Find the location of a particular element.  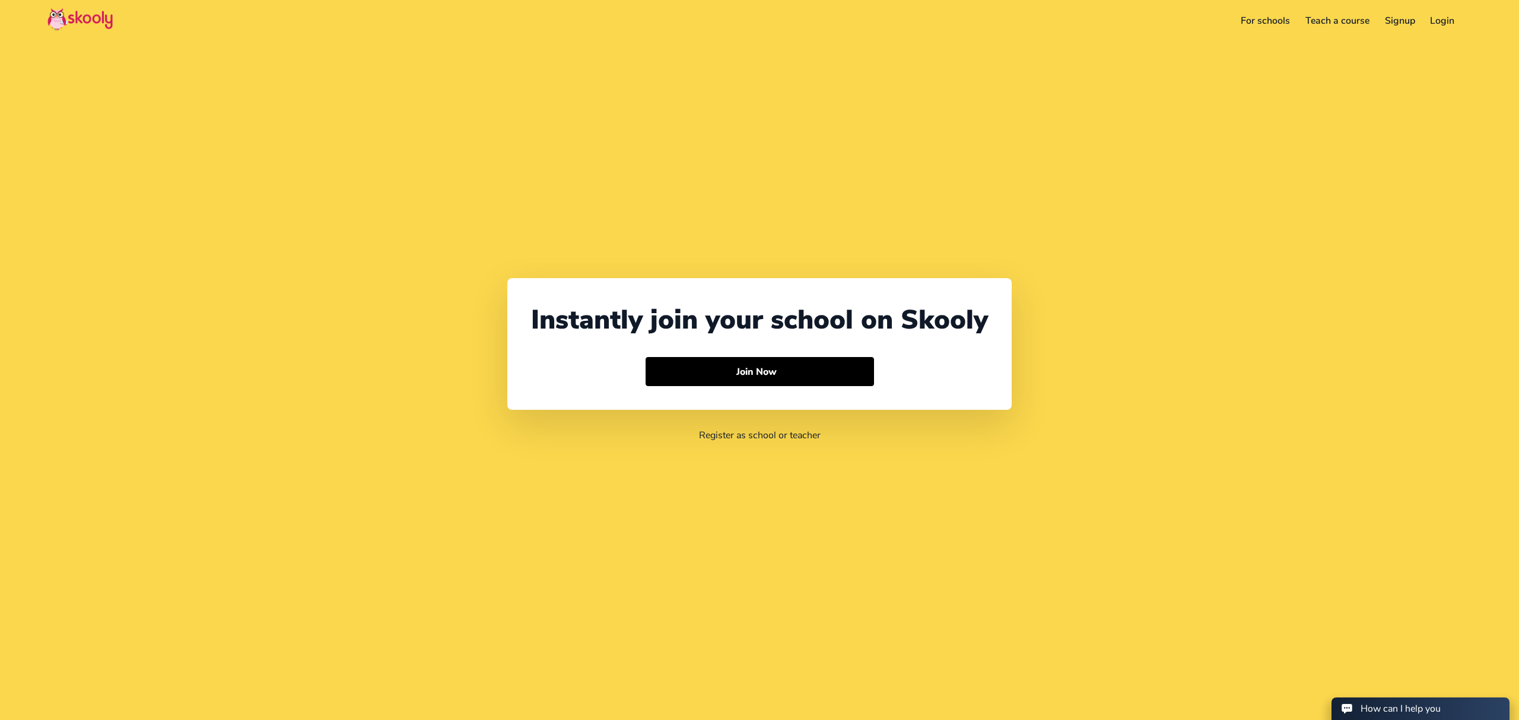

a: Login is located at coordinates (1442, 21).